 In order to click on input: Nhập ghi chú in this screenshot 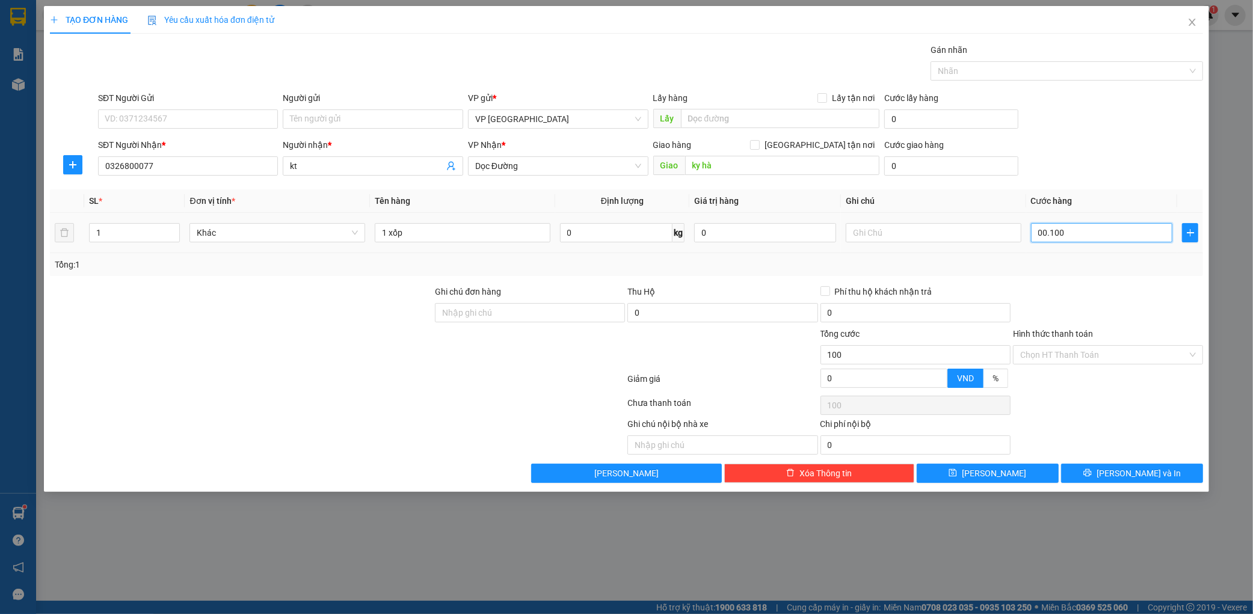, I will do `click(722, 445)`.